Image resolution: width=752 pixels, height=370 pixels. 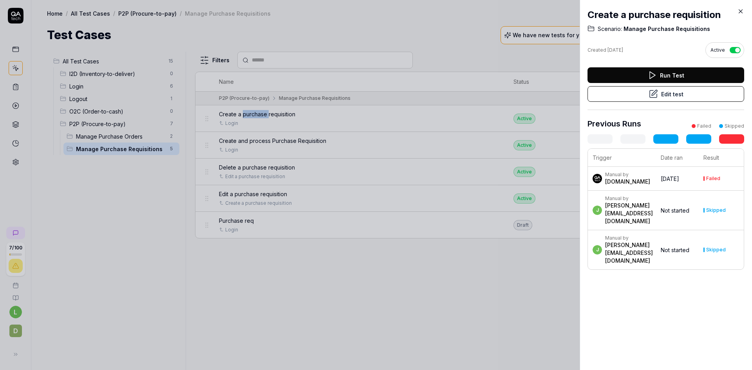 I want to click on div: Created, so click(x=605, y=50).